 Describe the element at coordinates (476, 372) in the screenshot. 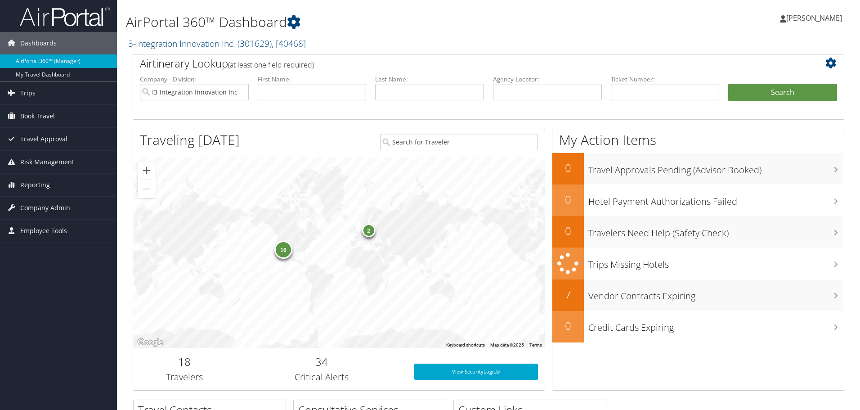

I see `a: View SecurityLogic®` at that location.